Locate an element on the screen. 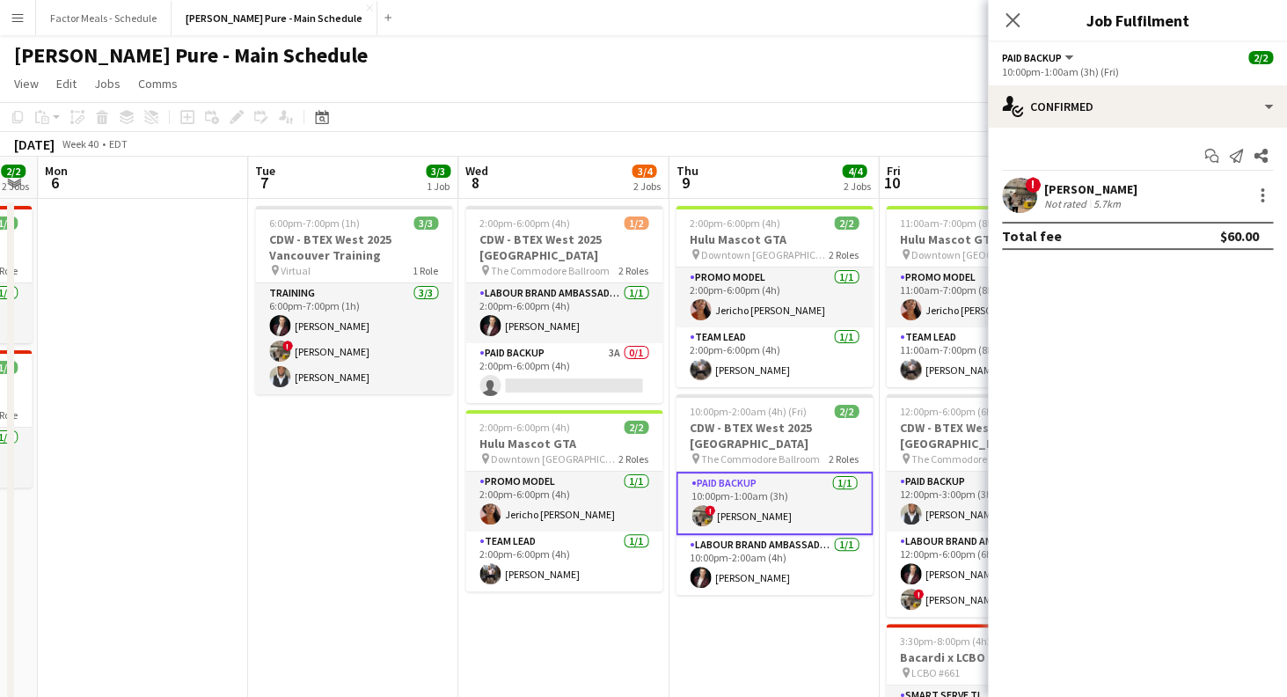 This screenshot has width=1287, height=697. div: Total fee is located at coordinates (1032, 236).